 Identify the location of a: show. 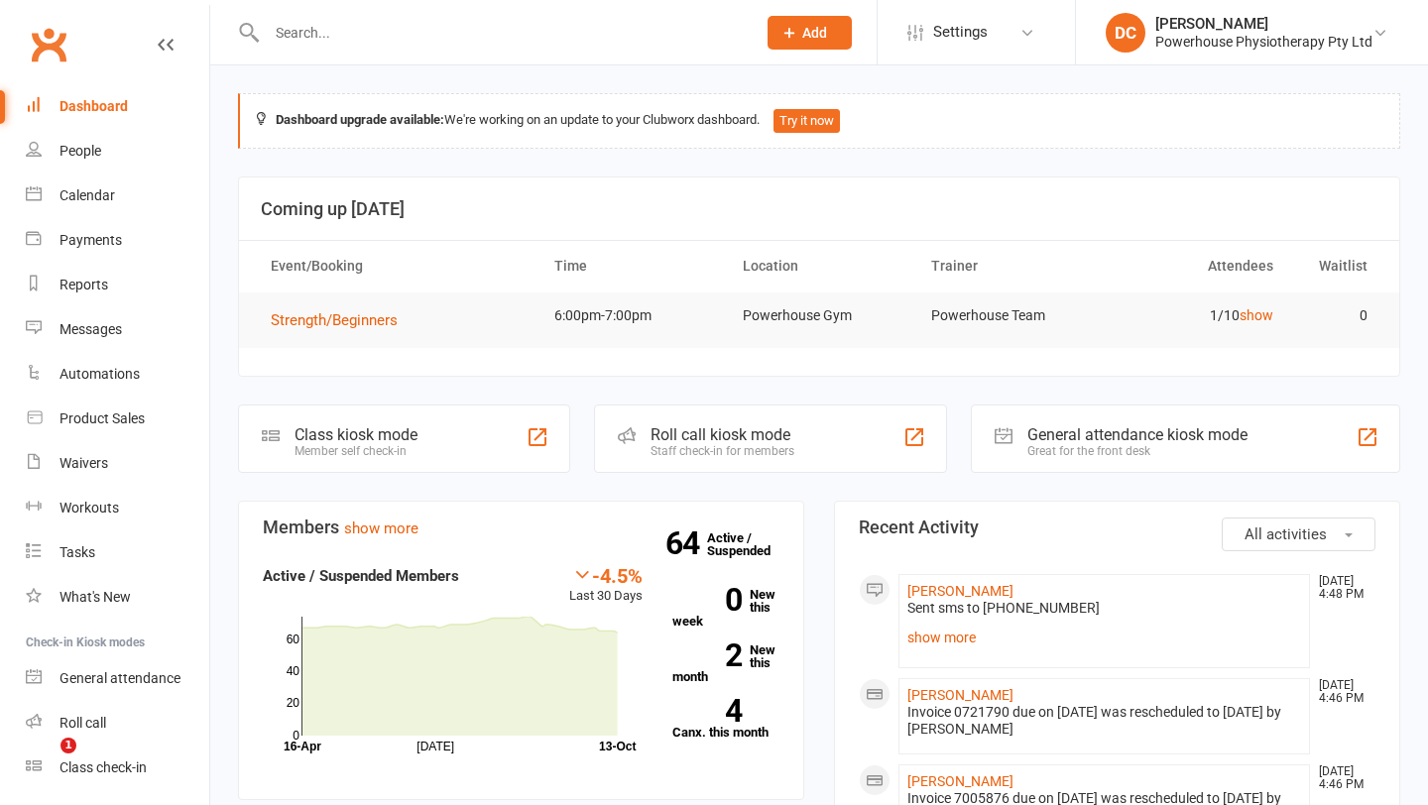
(1256, 315).